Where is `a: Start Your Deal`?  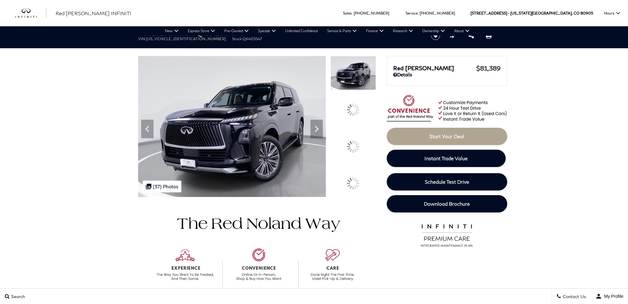 a: Start Your Deal is located at coordinates (447, 136).